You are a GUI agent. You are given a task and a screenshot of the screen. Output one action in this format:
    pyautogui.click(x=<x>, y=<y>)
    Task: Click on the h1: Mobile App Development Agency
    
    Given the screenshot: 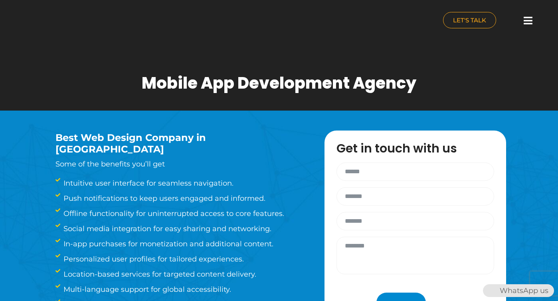 What is the action you would take?
    pyautogui.click(x=279, y=83)
    